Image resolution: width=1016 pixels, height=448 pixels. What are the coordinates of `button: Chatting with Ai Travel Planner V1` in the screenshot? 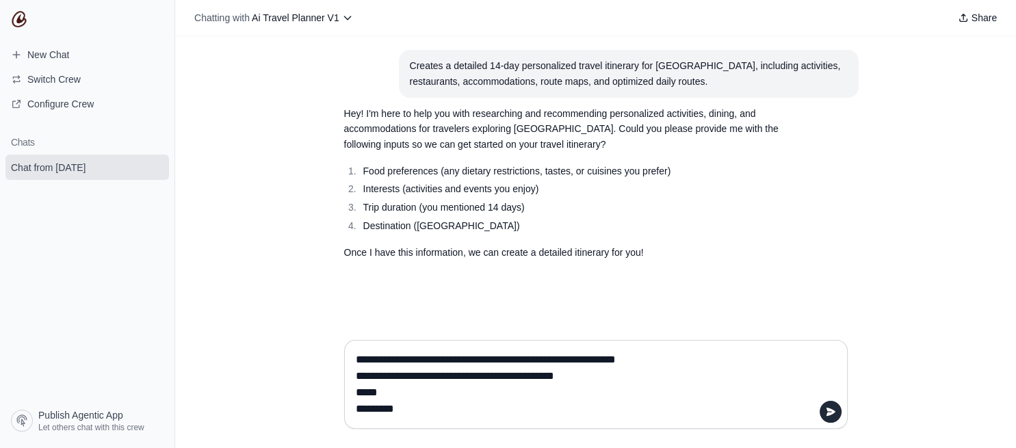 It's located at (274, 18).